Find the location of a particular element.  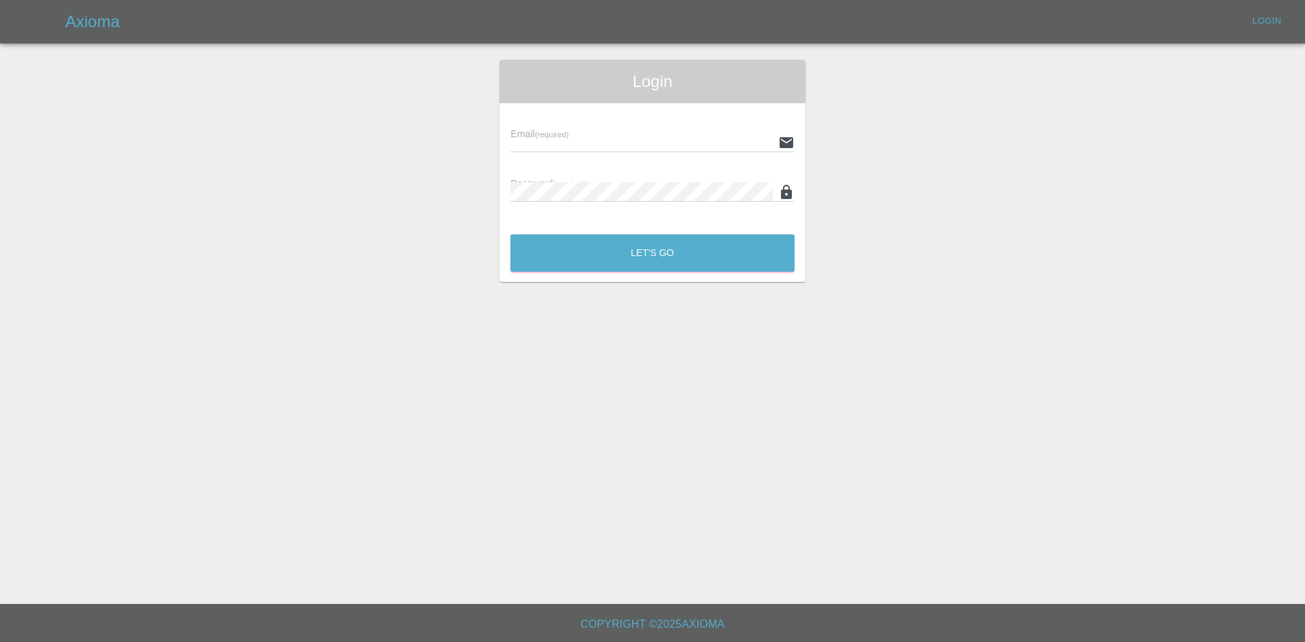

h6: Copyright © 2025 Axioma is located at coordinates (653, 625).